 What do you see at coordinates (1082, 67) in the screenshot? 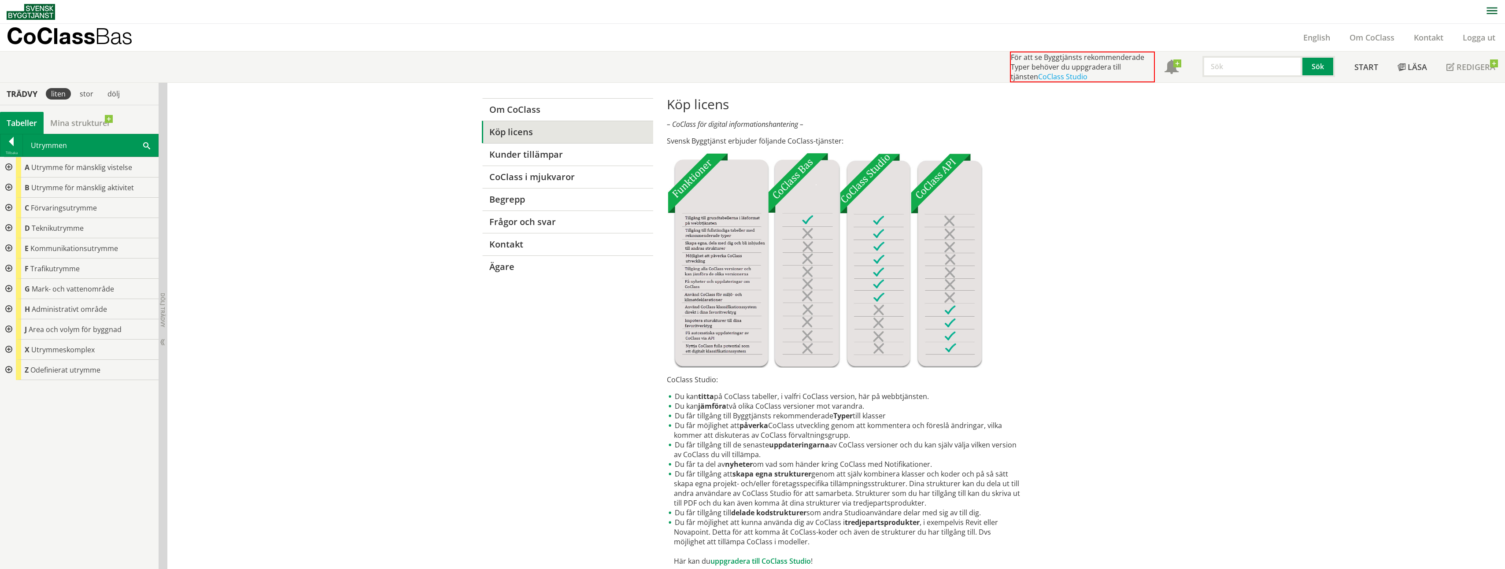
I see `div: För att se Byggtjänsts rekommenderade Typer behöver du uppgradera till tjänsten` at bounding box center [1082, 67].